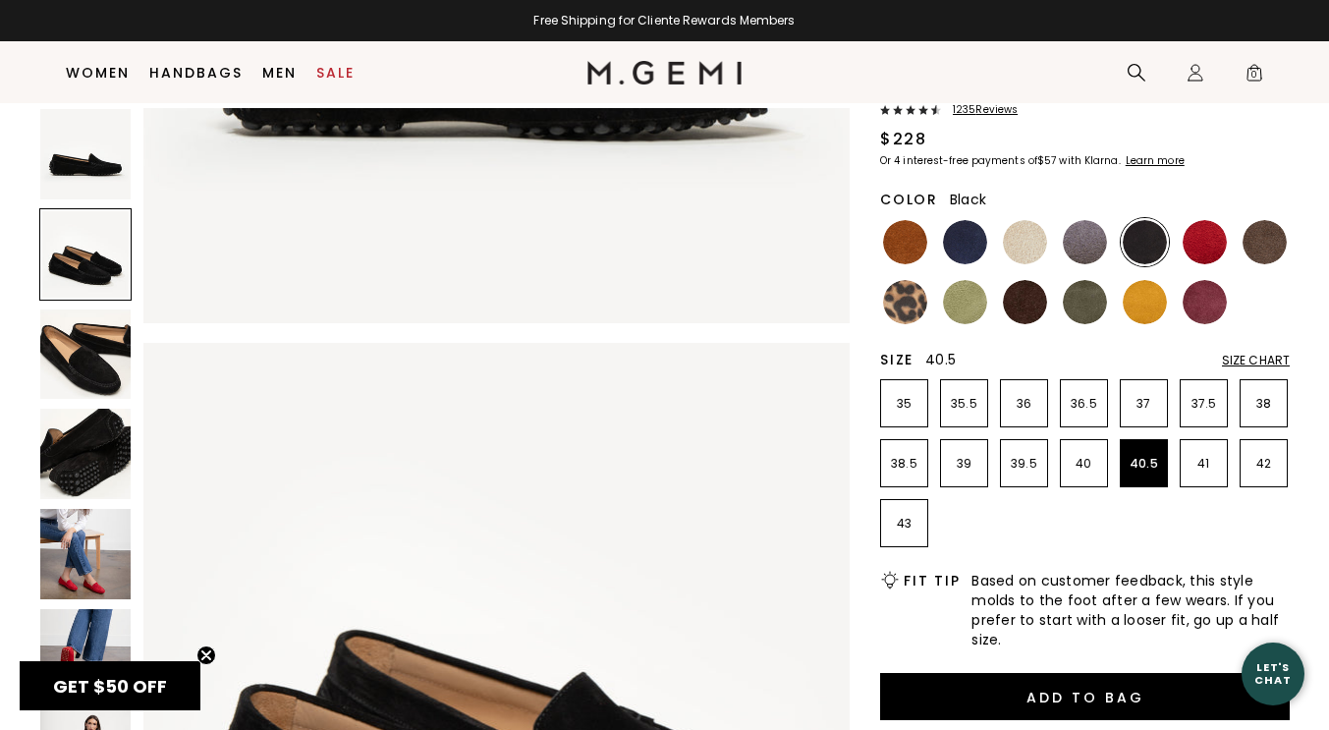 The height and width of the screenshot is (730, 1329). What do you see at coordinates (903, 139) in the screenshot?
I see `div: $228` at bounding box center [903, 139].